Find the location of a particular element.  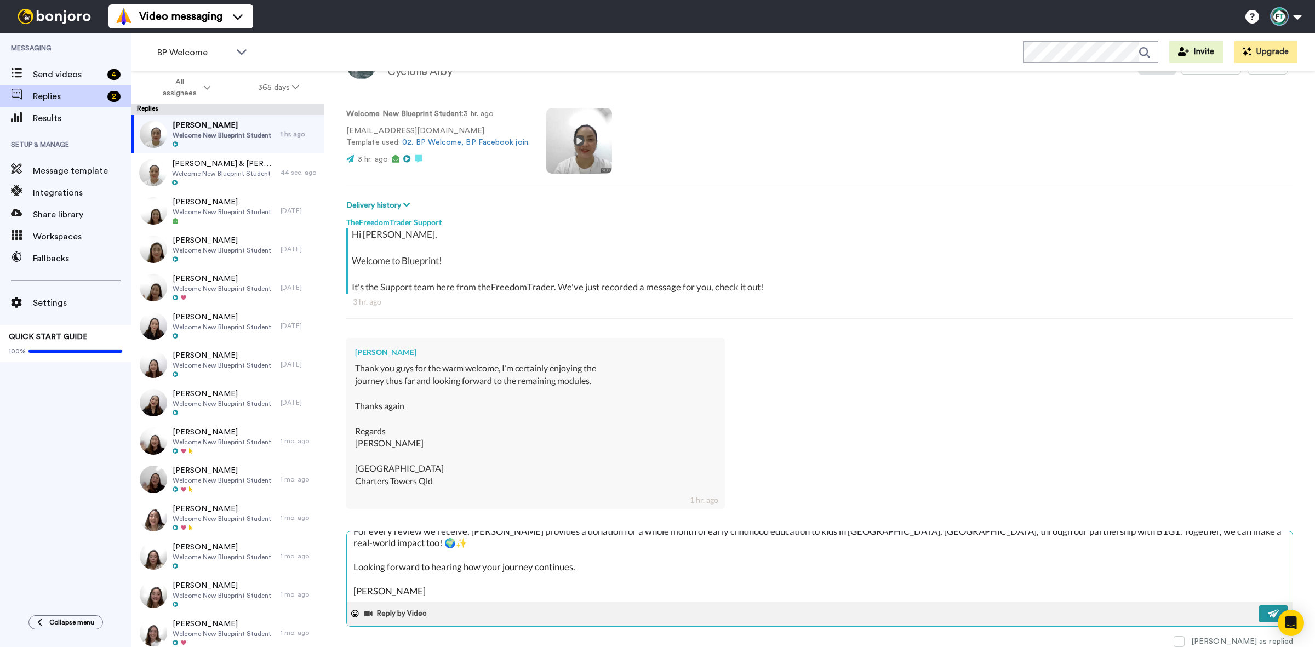

span: Video messaging is located at coordinates (181, 16).